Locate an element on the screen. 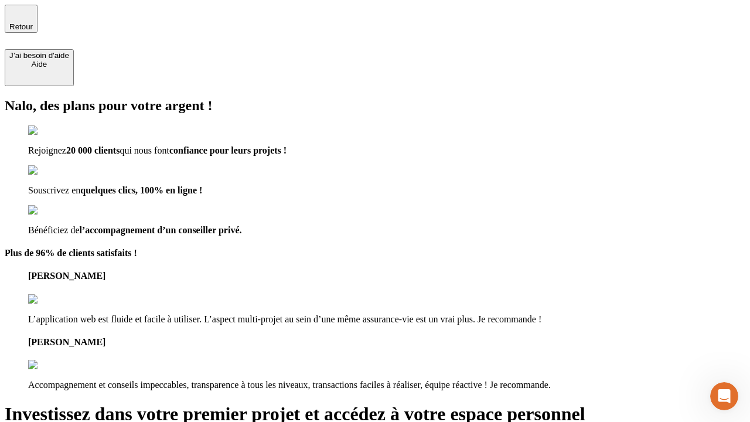 Image resolution: width=750 pixels, height=422 pixels. p: Accompagnement et conseils impeccables, transparence à tous les niveaux, transactions faciles à r... is located at coordinates (387, 385).